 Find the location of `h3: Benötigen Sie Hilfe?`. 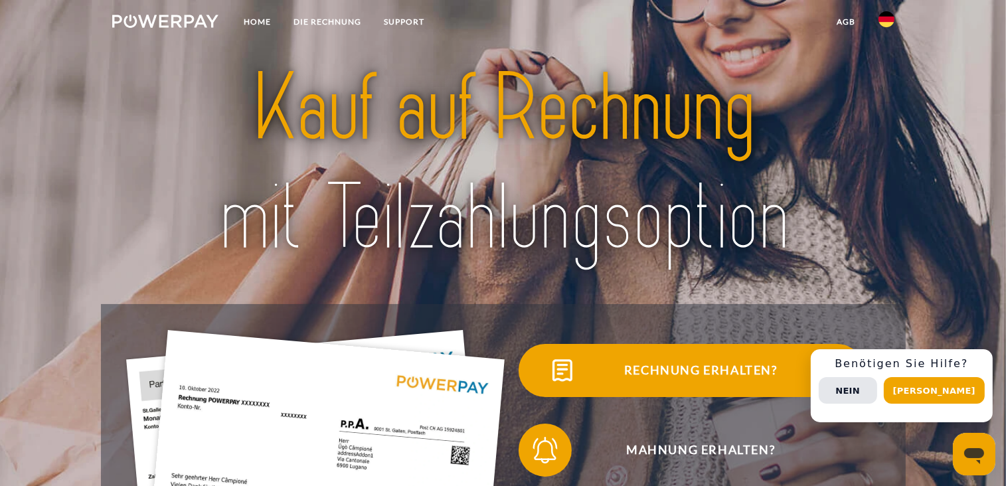

h3: Benötigen Sie Hilfe? is located at coordinates (902, 364).